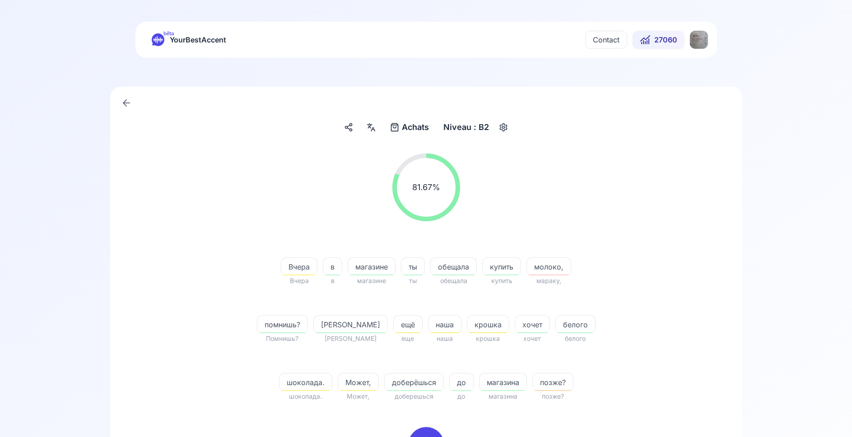 This screenshot has height=437, width=852. I want to click on img: DH, so click(699, 40).